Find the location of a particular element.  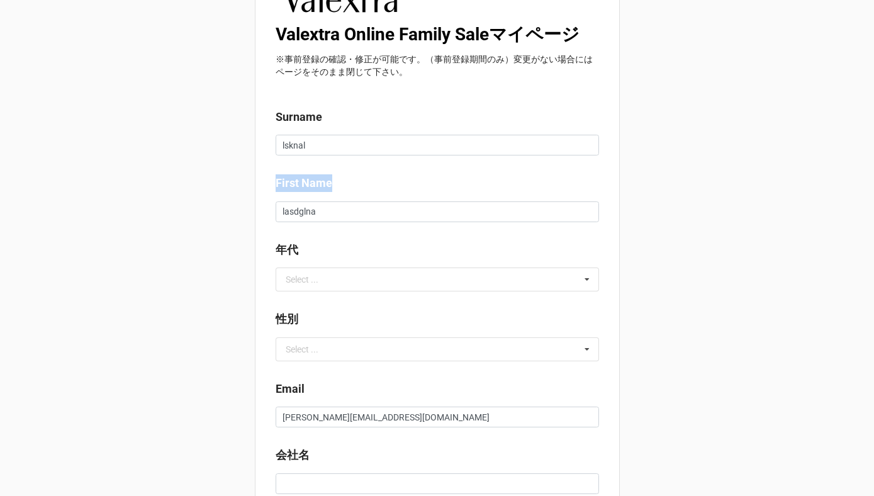

p: ※事前登録の確認・修正が可能です。（事前登録期間のみ）変更がない場合にはページをそのまま閉じて下さい。 is located at coordinates (437, 65).